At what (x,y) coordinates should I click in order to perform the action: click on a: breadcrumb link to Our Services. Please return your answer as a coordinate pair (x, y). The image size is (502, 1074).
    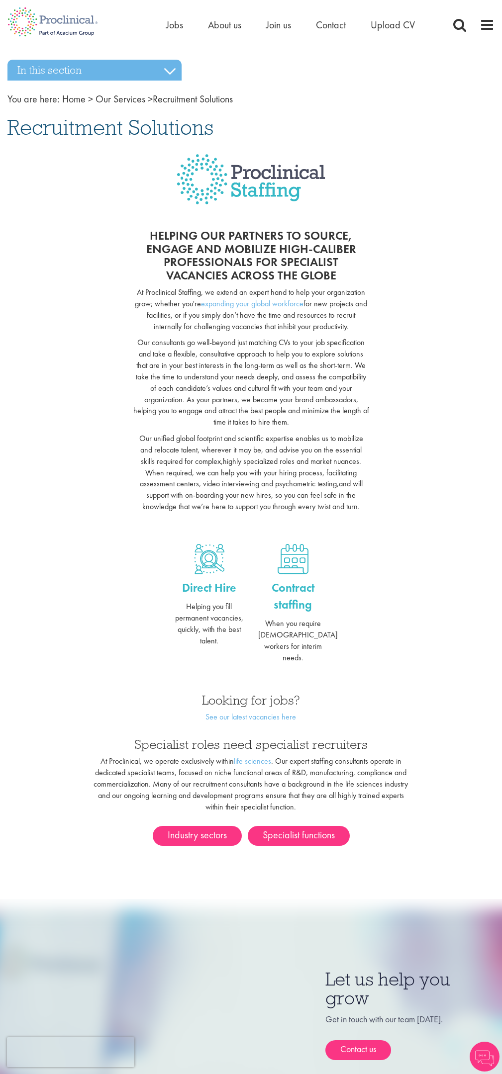
    Looking at the image, I should click on (120, 99).